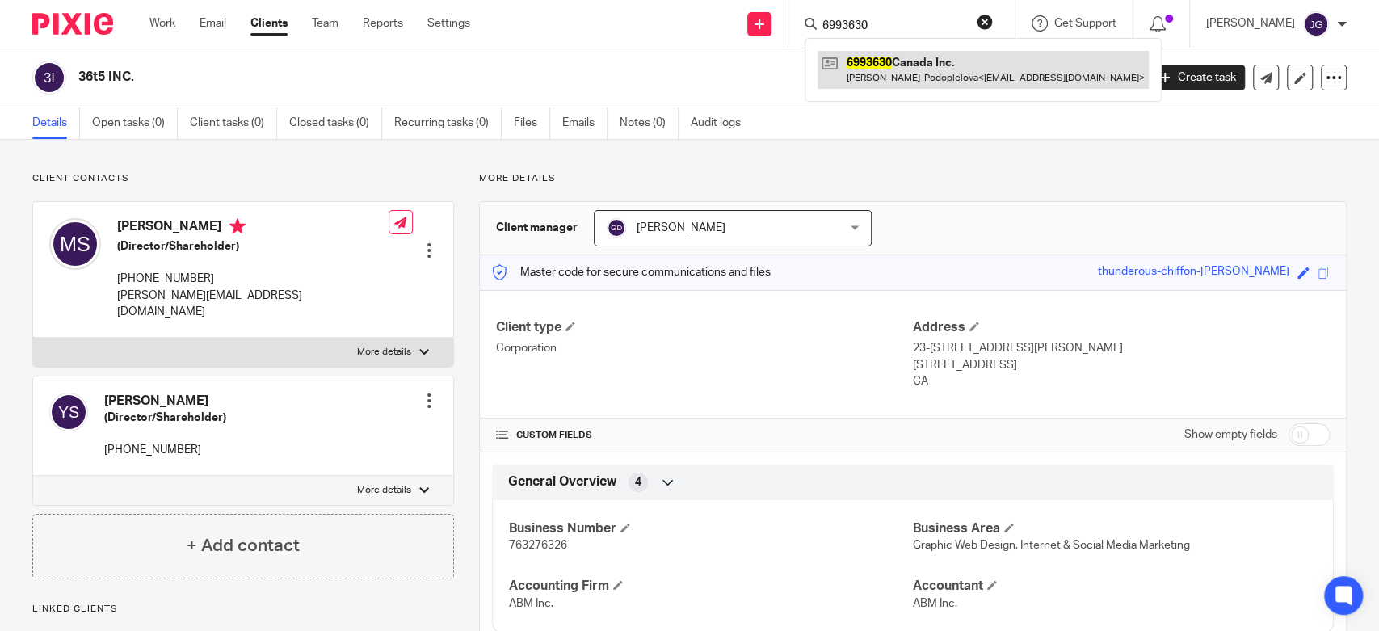  Describe the element at coordinates (233, 123) in the screenshot. I see `a: Client tasks (0)` at that location.